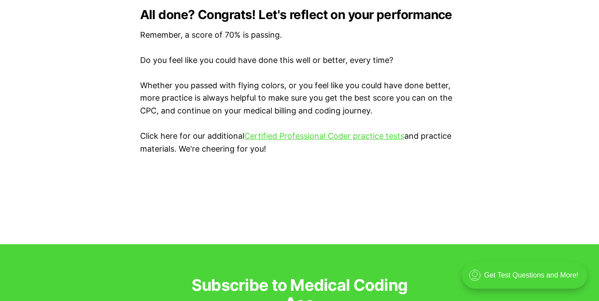 Image resolution: width=599 pixels, height=301 pixels. What do you see at coordinates (300, 60) in the screenshot?
I see `p: Do you feel like you could have done this well or better, every time?` at bounding box center [300, 60].